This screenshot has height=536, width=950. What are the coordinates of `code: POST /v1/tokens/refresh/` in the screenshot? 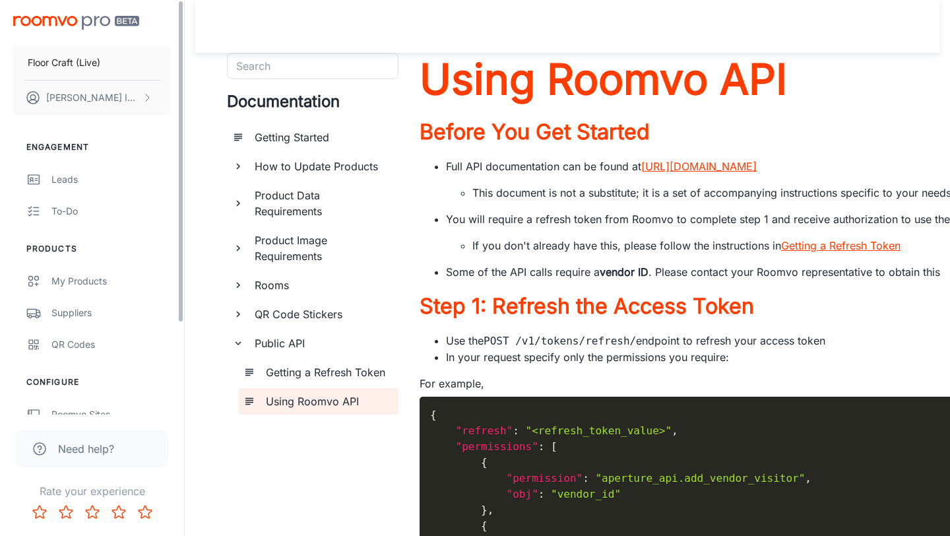 It's located at (559, 340).